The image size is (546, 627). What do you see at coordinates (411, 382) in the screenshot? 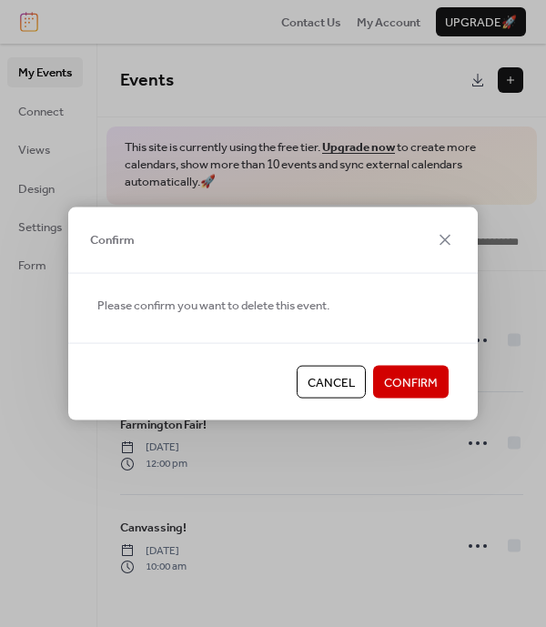
I see `button: Confirm` at bounding box center [411, 382].